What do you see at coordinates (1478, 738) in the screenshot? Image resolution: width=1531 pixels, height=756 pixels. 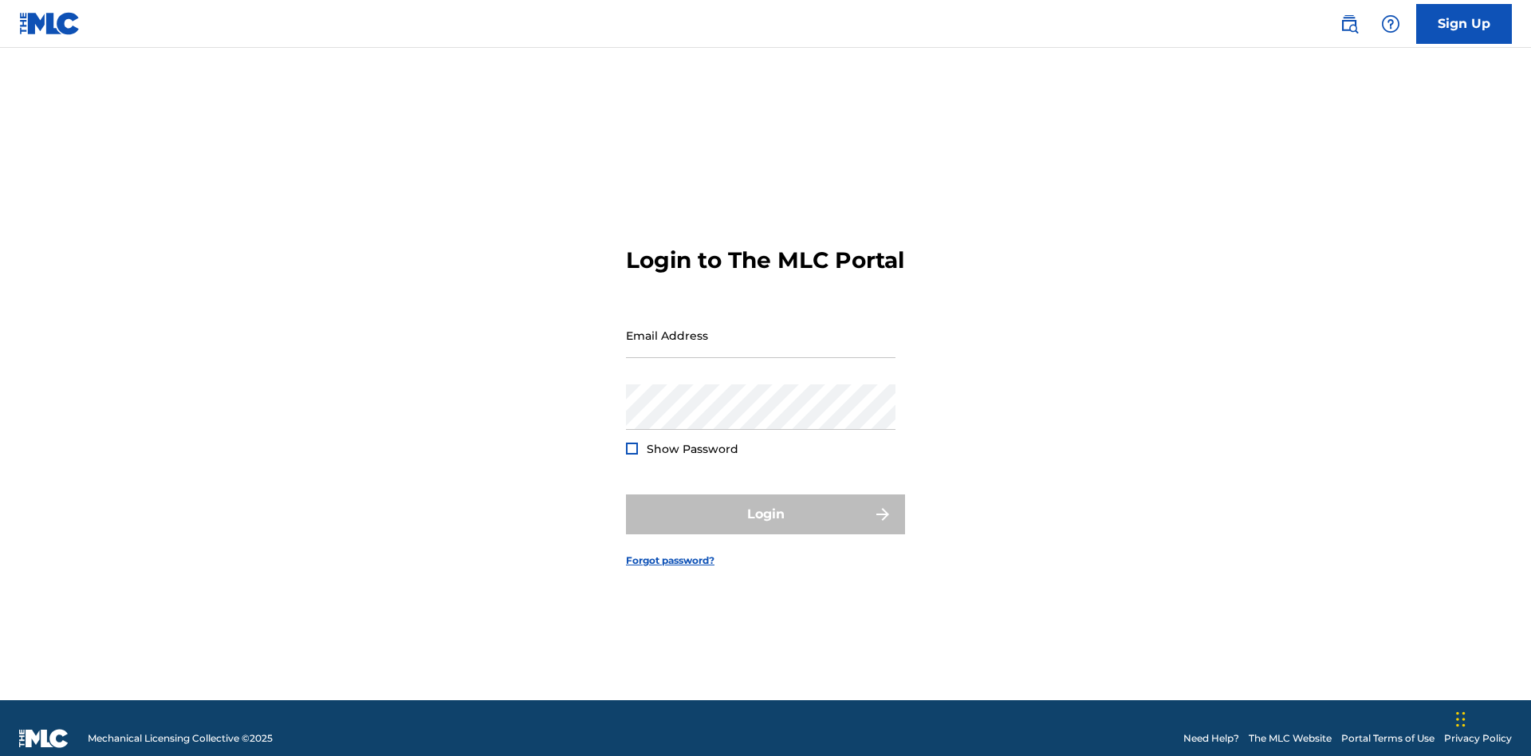 I see `a: Privacy Policy` at bounding box center [1478, 738].